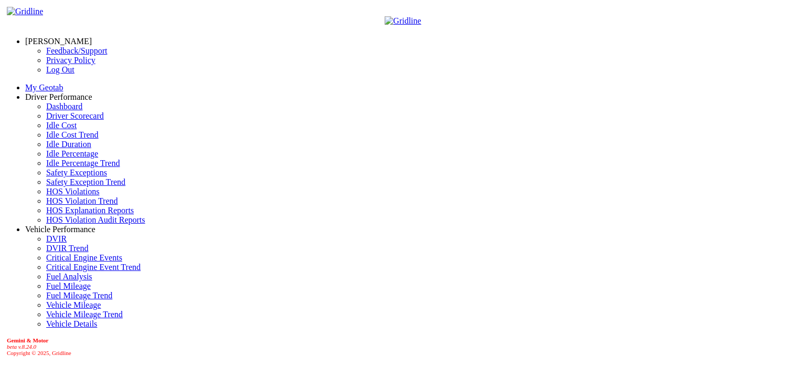  Describe the element at coordinates (60, 229) in the screenshot. I see `a: Vehicle Performance` at that location.